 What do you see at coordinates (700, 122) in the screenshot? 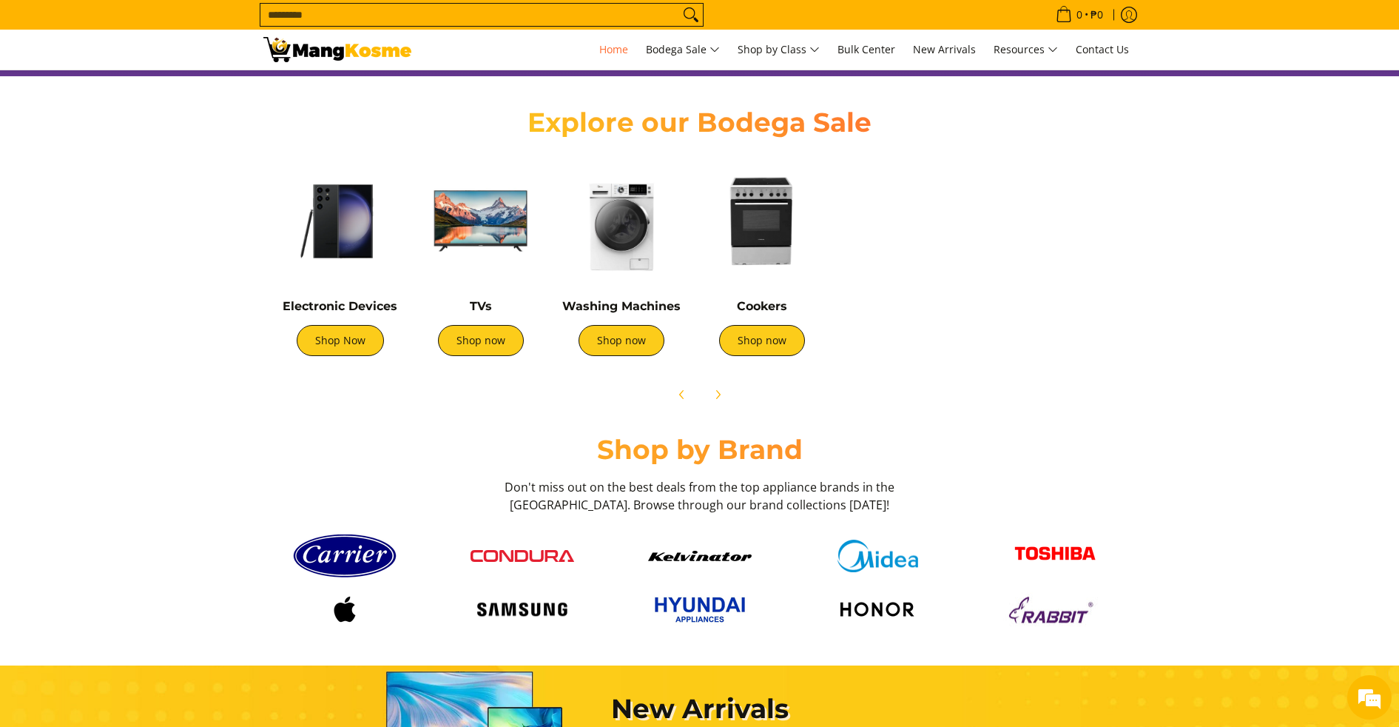
I see `h2: Explore our Bodega Sale` at bounding box center [700, 122].